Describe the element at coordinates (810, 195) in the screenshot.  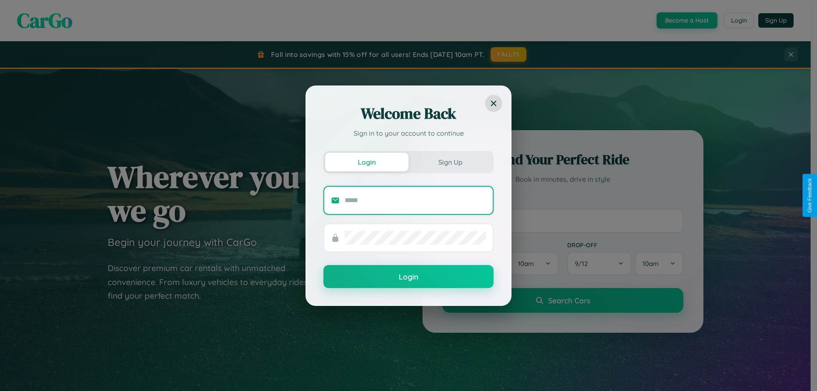
I see `div: Give Feedback` at that location.